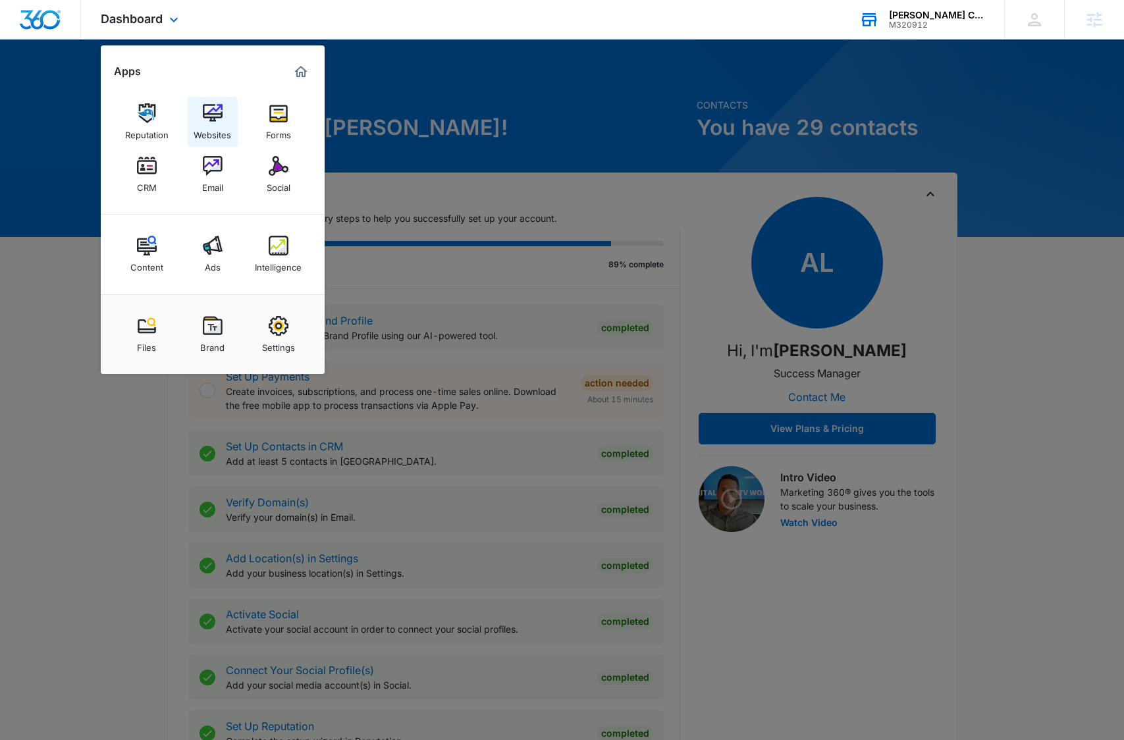 Image resolution: width=1124 pixels, height=740 pixels. What do you see at coordinates (147, 334) in the screenshot?
I see `a: Files` at bounding box center [147, 334].